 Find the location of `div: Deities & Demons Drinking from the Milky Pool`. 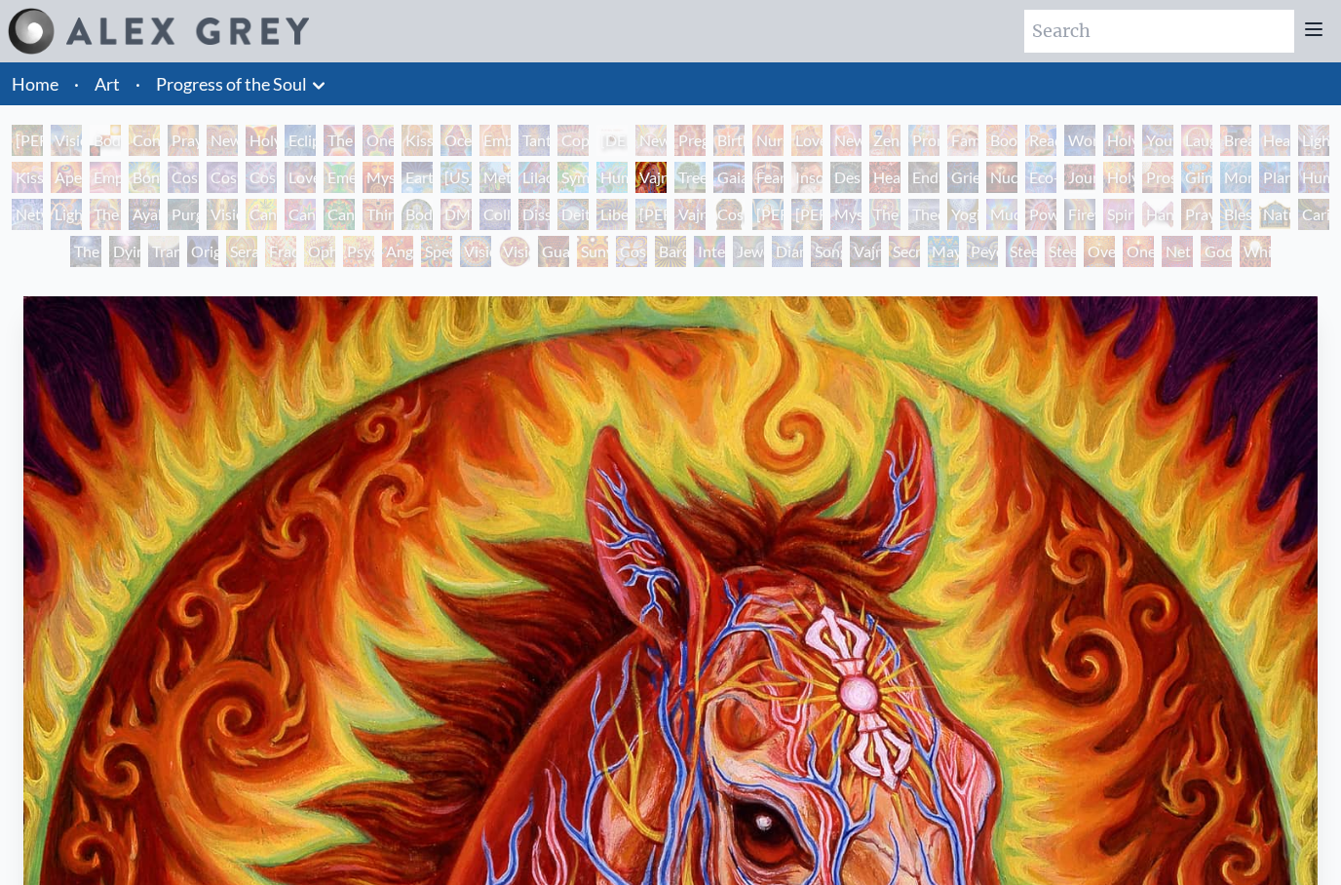

div: Deities & Demons Drinking from the Milky Pool is located at coordinates (573, 214).